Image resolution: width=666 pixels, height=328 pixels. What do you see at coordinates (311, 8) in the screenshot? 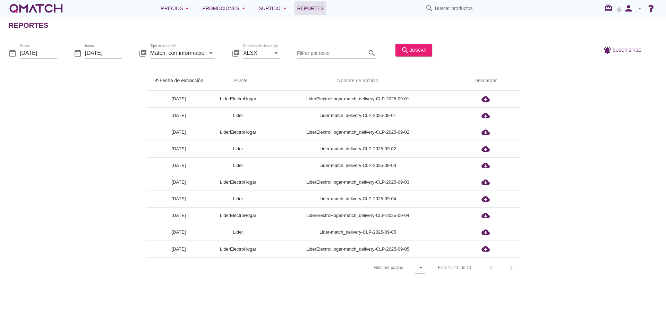
I see `a: Reportes` at bounding box center [311, 8].